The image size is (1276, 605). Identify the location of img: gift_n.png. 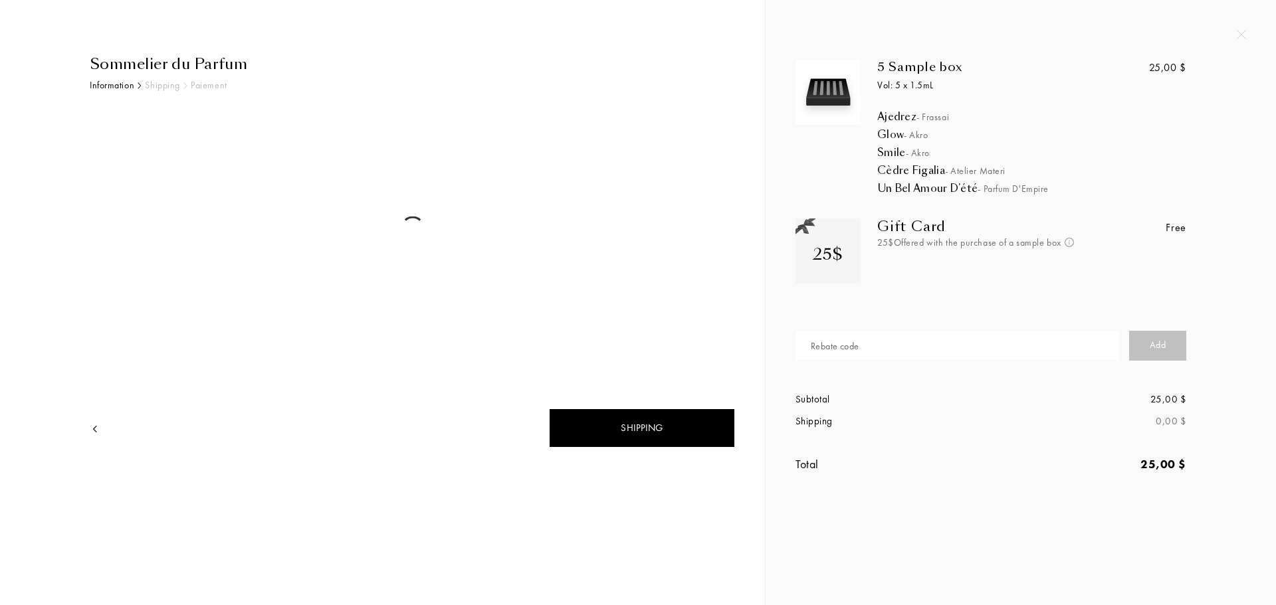
(805, 227).